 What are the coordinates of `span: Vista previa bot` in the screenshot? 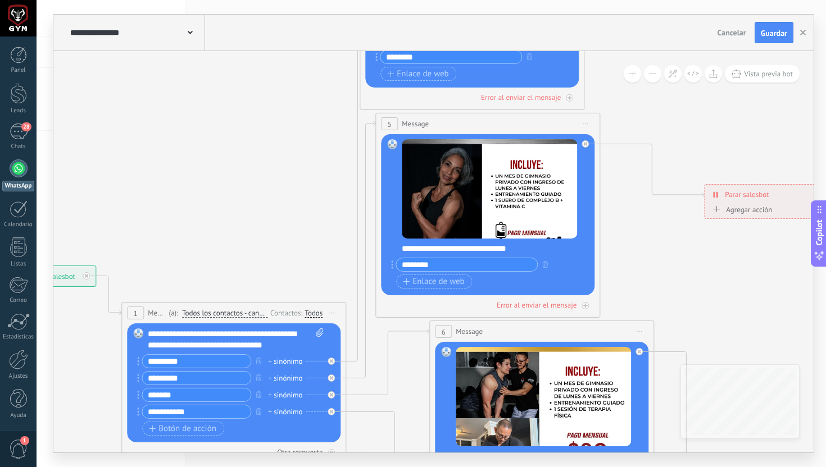 It's located at (768, 74).